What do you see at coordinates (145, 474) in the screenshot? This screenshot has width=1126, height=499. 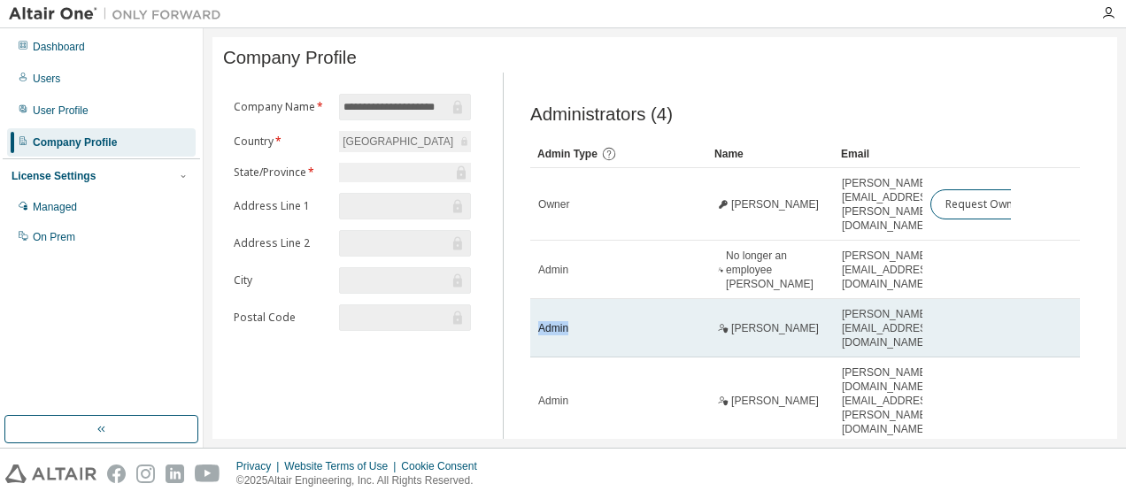 I see `img: instagram.svg` at bounding box center [145, 474].